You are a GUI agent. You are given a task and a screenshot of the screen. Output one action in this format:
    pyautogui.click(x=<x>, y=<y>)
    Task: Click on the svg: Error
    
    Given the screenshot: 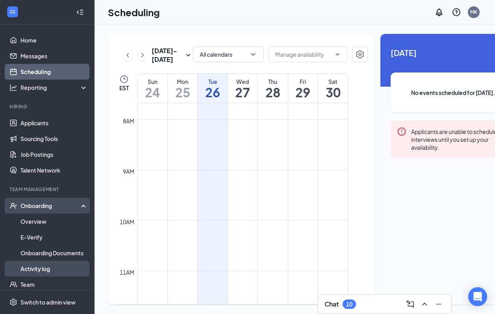 What is the action you would take?
    pyautogui.click(x=402, y=132)
    